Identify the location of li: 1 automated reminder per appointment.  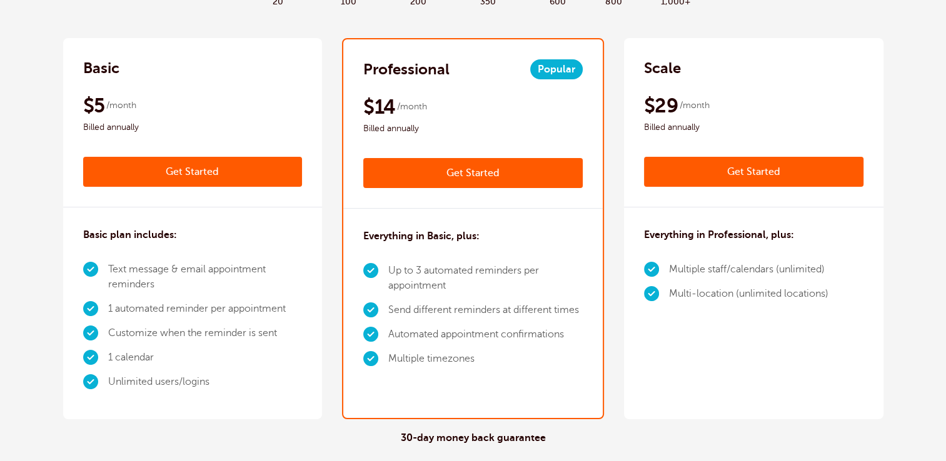
(205, 309).